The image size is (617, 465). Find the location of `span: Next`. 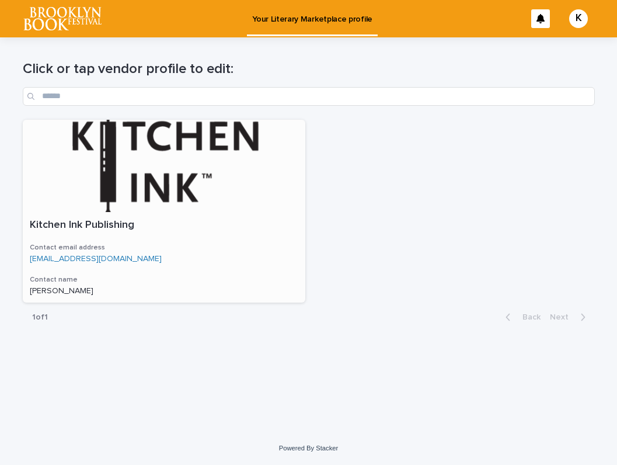

span: Next is located at coordinates (563, 317).